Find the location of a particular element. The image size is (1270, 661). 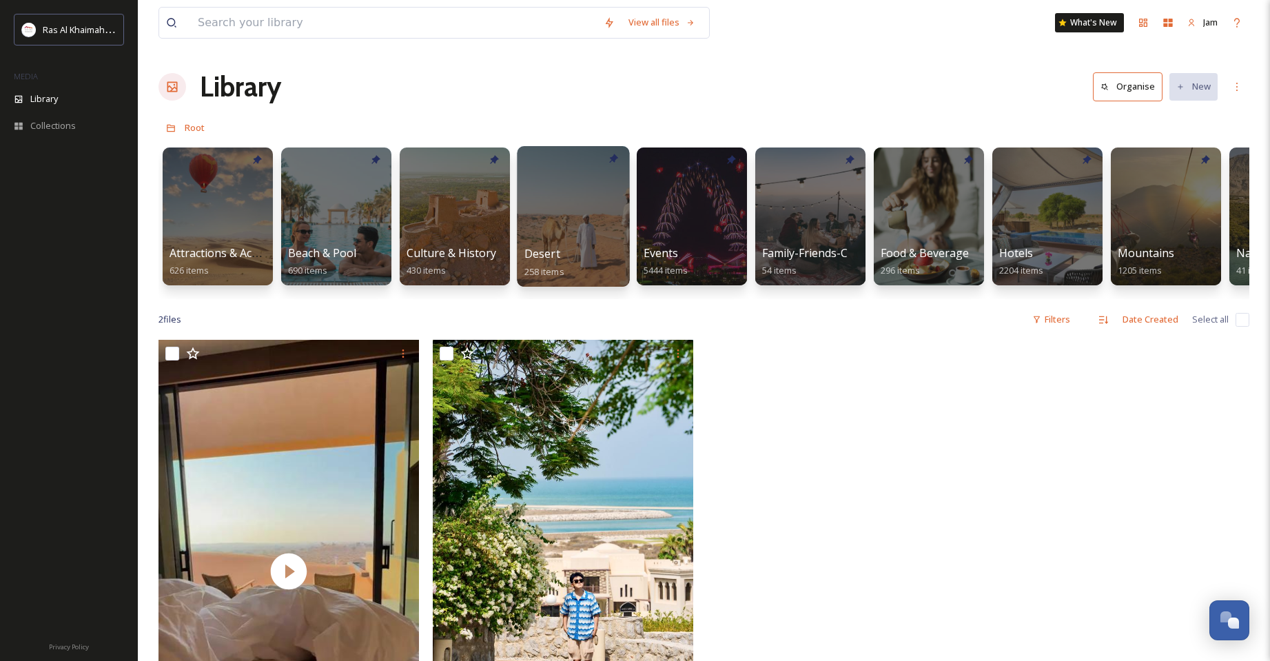

span: Desert is located at coordinates (542, 253).